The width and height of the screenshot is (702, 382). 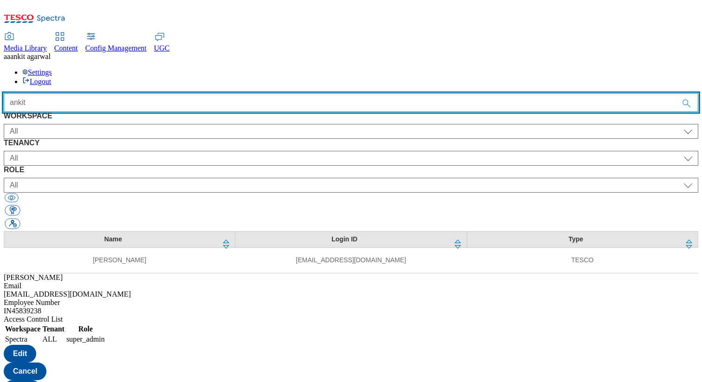 What do you see at coordinates (7, 56) in the screenshot?
I see `span: aa` at bounding box center [7, 56].